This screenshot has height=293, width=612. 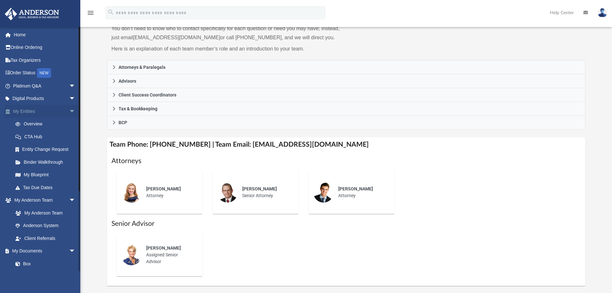 What do you see at coordinates (47, 162) in the screenshot?
I see `a: Binder Walkthrough` at bounding box center [47, 162].